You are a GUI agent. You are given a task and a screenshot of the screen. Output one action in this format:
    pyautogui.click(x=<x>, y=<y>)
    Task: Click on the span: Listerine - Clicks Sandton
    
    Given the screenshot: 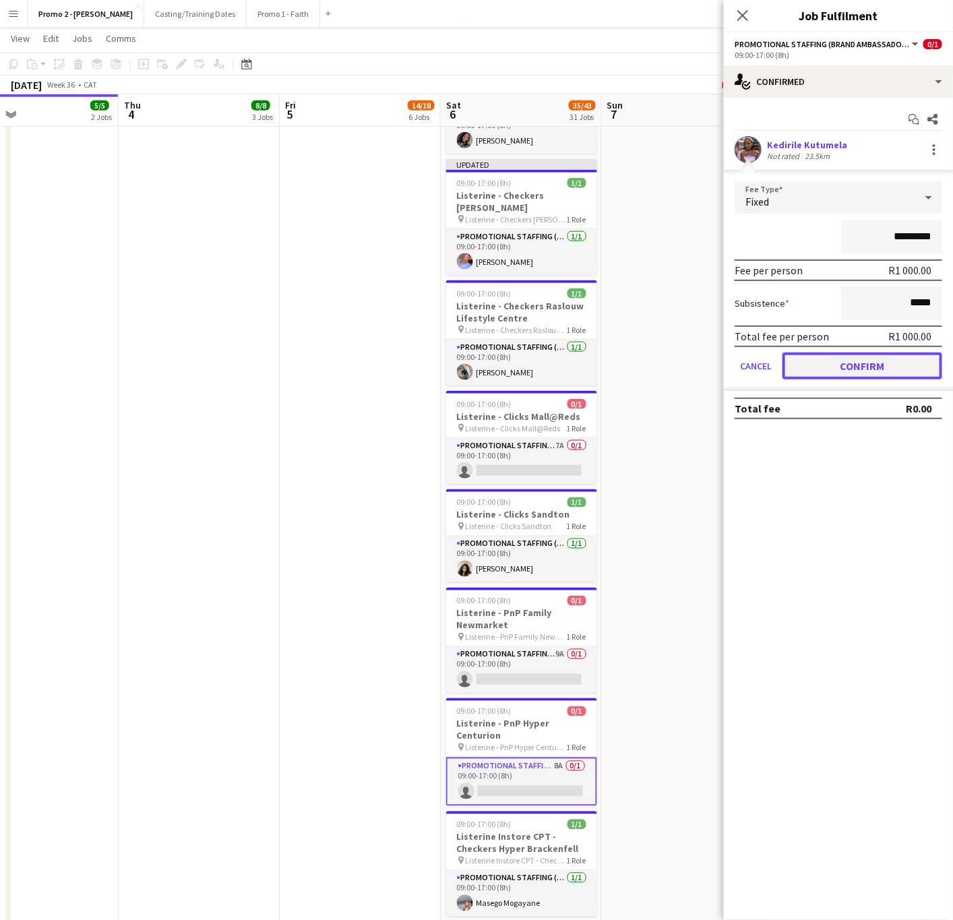 What is the action you would take?
    pyautogui.click(x=509, y=526)
    